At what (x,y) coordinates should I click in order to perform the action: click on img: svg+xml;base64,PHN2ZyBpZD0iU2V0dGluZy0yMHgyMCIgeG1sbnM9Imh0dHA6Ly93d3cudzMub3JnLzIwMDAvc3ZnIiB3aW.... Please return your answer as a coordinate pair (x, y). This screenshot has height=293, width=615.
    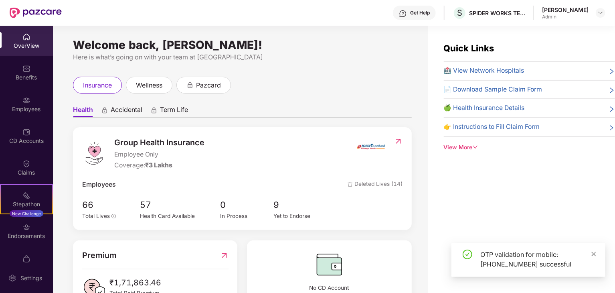
    Looking at the image, I should click on (12, 278).